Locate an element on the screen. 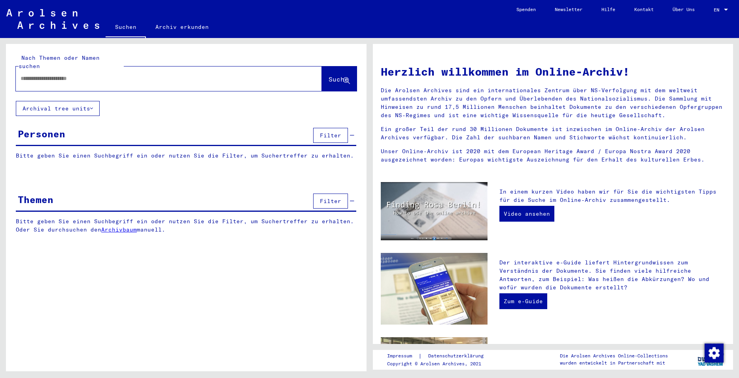  a: Video ansehen is located at coordinates (527, 214).